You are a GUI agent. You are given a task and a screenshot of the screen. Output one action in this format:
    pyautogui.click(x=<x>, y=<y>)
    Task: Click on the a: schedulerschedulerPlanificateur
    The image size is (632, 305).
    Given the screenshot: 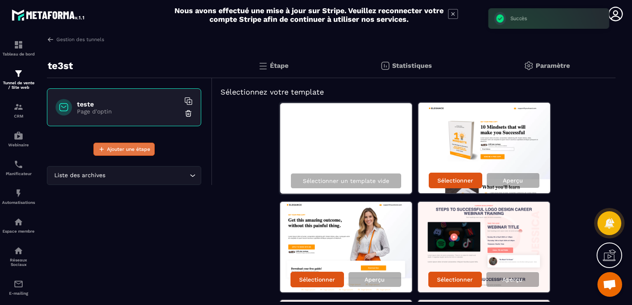 What is the action you would take?
    pyautogui.click(x=19, y=168)
    